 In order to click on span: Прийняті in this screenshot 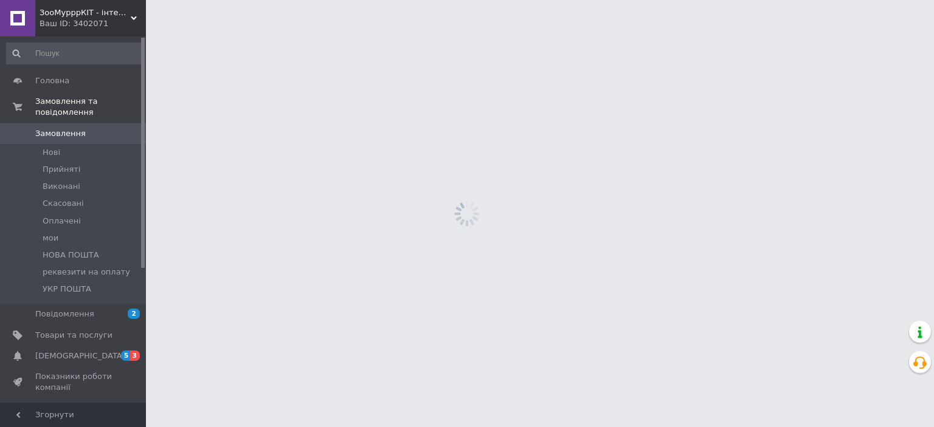, I will do `click(61, 170)`.